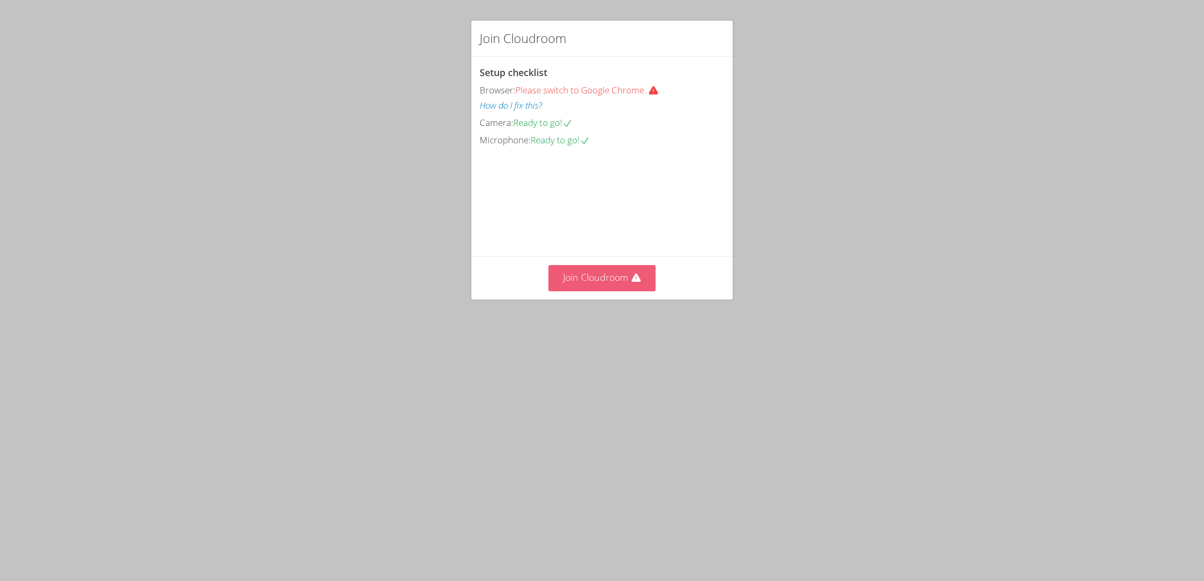  Describe the element at coordinates (497, 90) in the screenshot. I see `span: Browser:` at that location.